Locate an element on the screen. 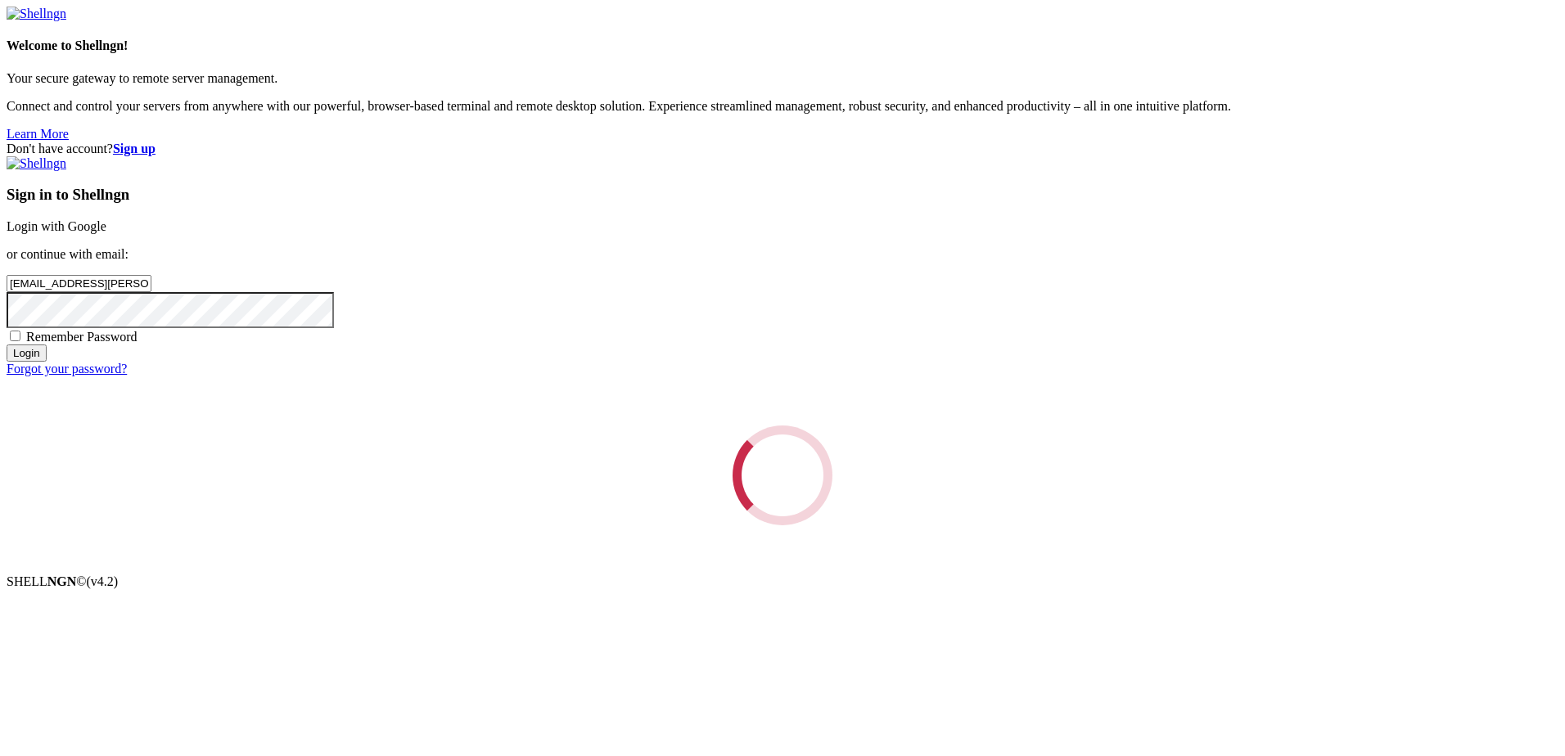 The width and height of the screenshot is (1565, 756). a: Learn More is located at coordinates (38, 133).